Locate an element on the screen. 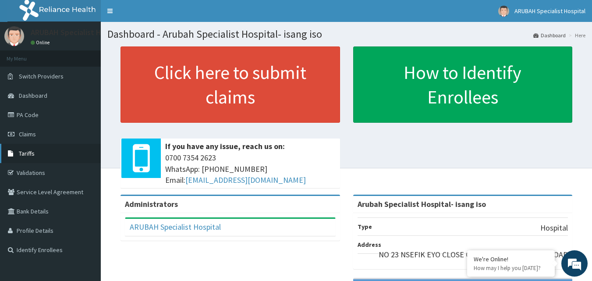 This screenshot has width=592, height=281. span: Tariffs is located at coordinates (27, 153).